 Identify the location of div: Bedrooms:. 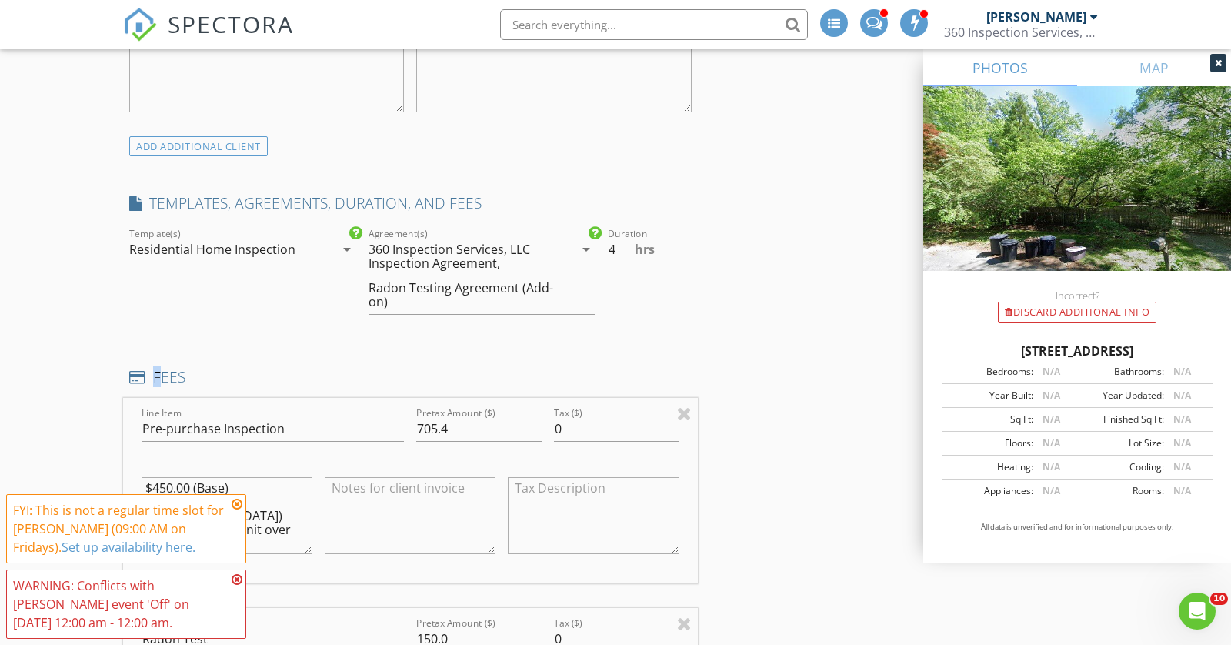
(989, 371).